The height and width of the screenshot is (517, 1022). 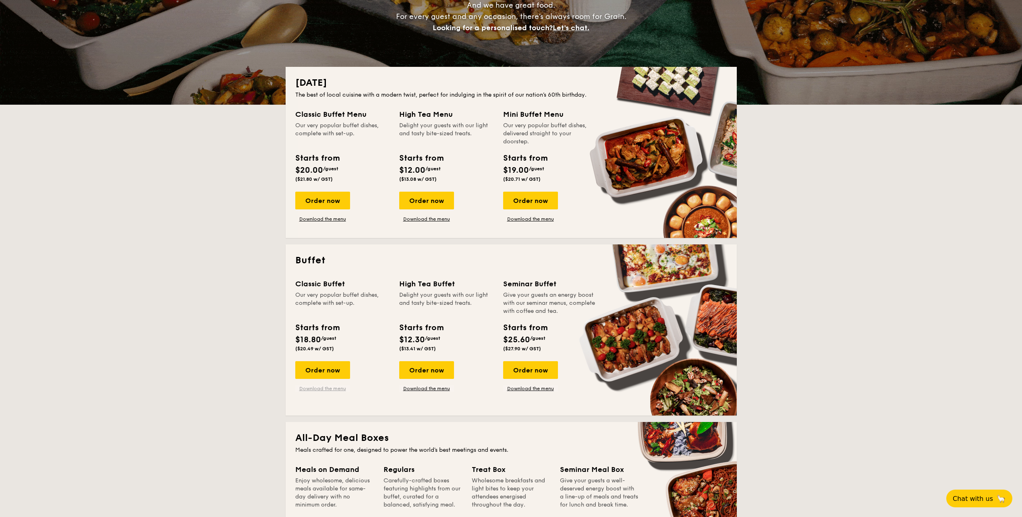 I want to click on span: ($13.08 w/ GST), so click(x=418, y=179).